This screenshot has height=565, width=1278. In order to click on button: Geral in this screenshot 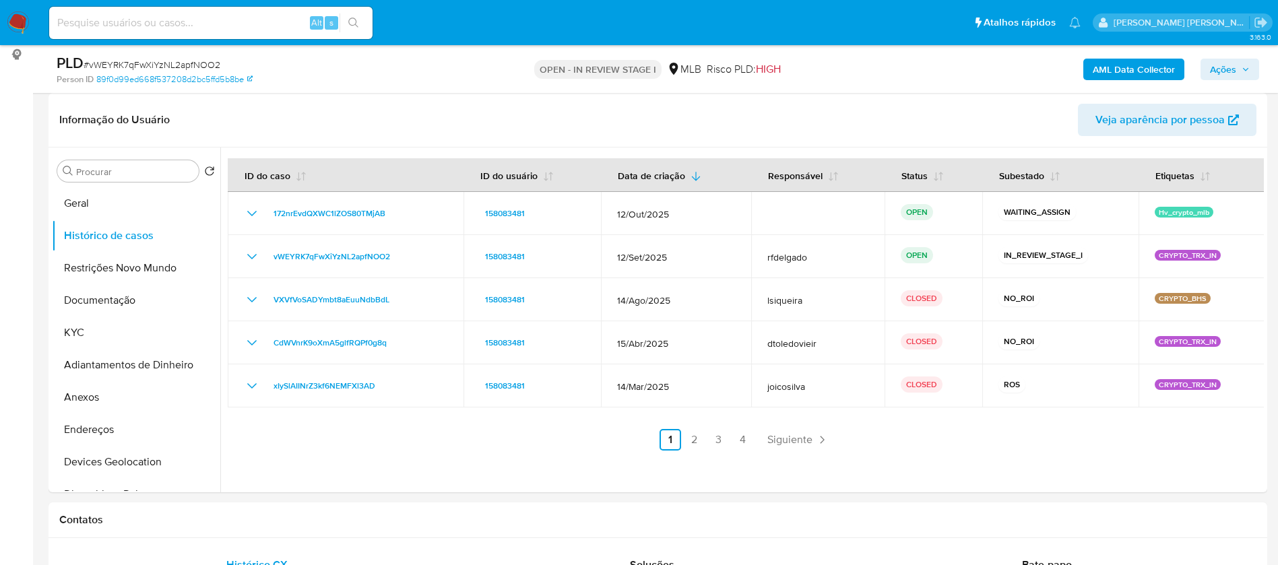, I will do `click(136, 203)`.